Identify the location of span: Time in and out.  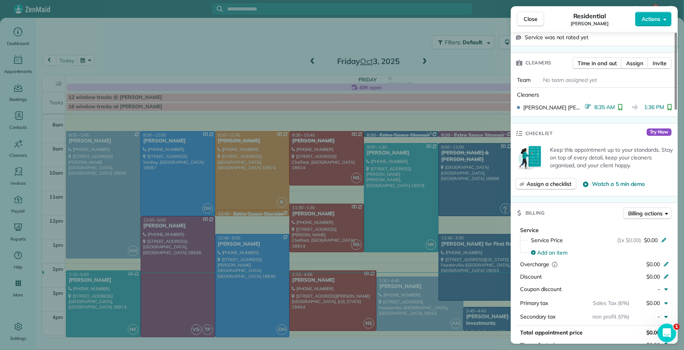
(597, 63).